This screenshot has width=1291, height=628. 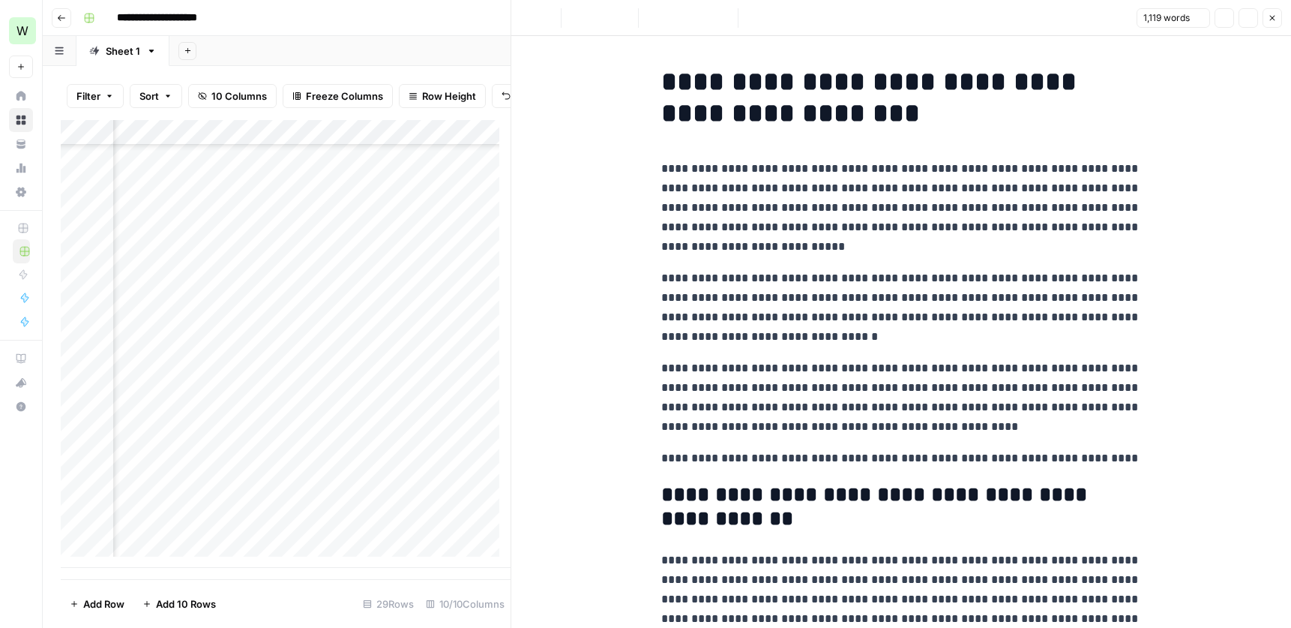 What do you see at coordinates (232, 96) in the screenshot?
I see `button: 10 Columns` at bounding box center [232, 96].